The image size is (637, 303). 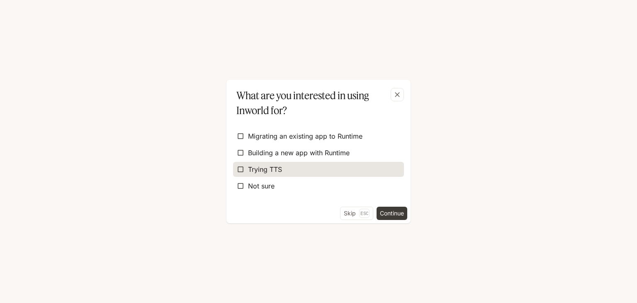 I want to click on button: SkipEsc, so click(x=357, y=213).